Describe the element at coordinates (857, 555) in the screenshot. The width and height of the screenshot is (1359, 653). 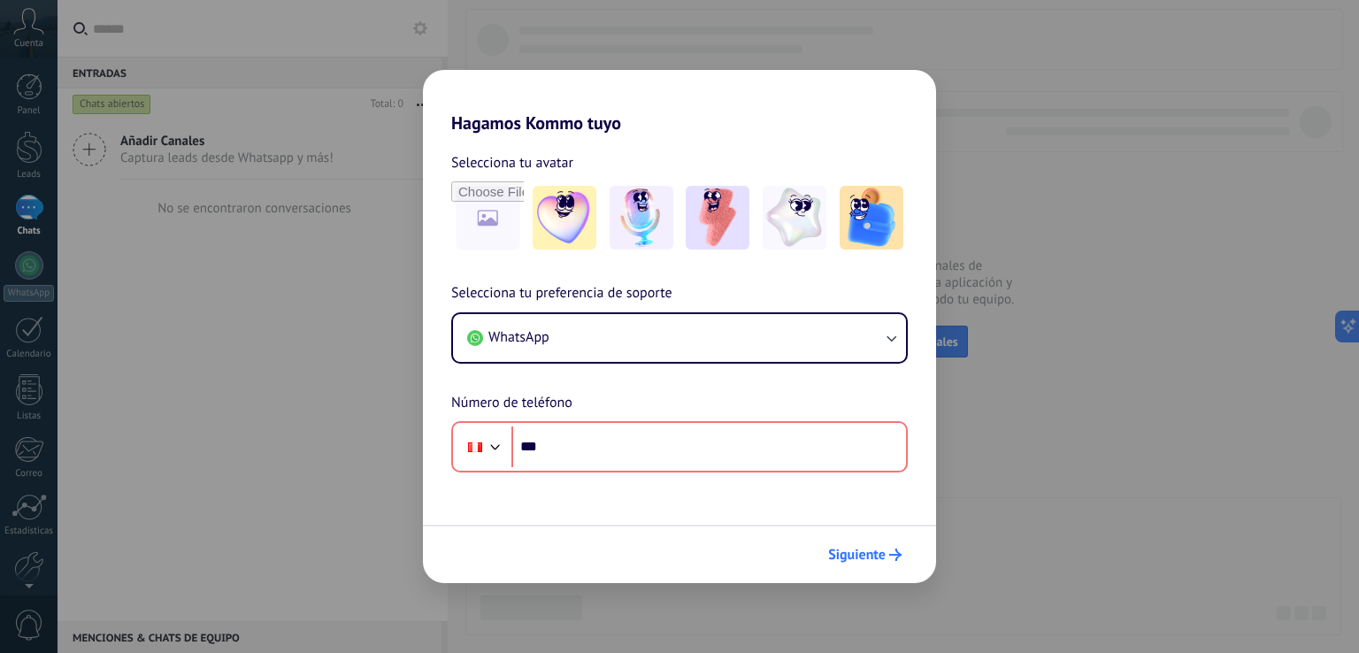
I see `span: Siguiente` at that location.